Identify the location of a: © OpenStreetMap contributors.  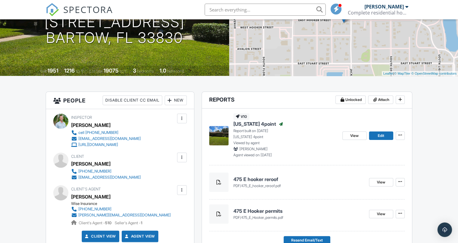
(433, 73).